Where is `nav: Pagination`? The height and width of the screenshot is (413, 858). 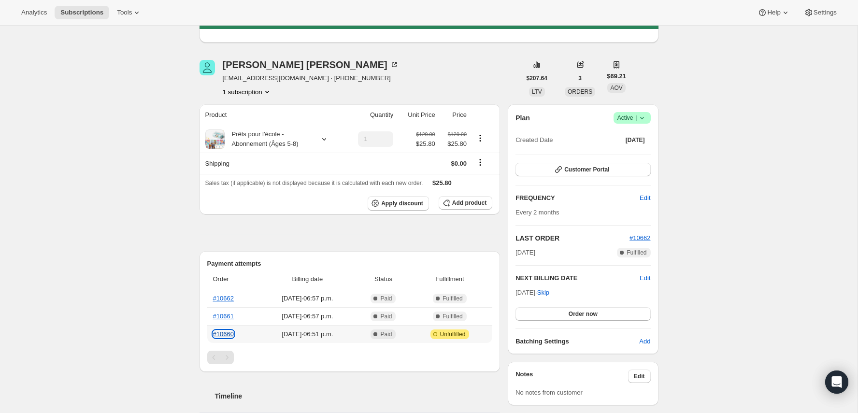
nav: Pagination is located at coordinates (350, 357).